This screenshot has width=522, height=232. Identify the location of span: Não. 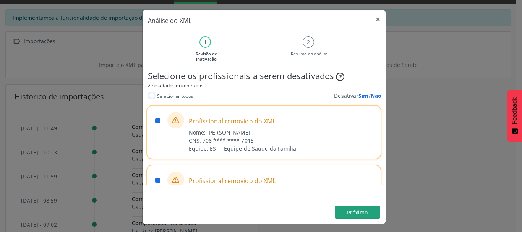
(376, 95).